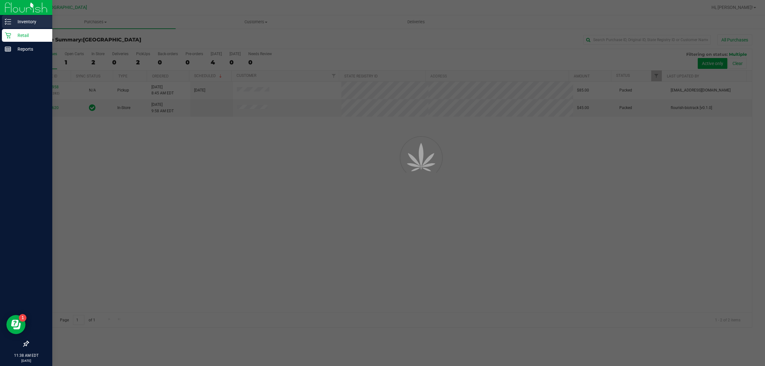  Describe the element at coordinates (8, 35) in the screenshot. I see `inline-svg: Retail` at that location.